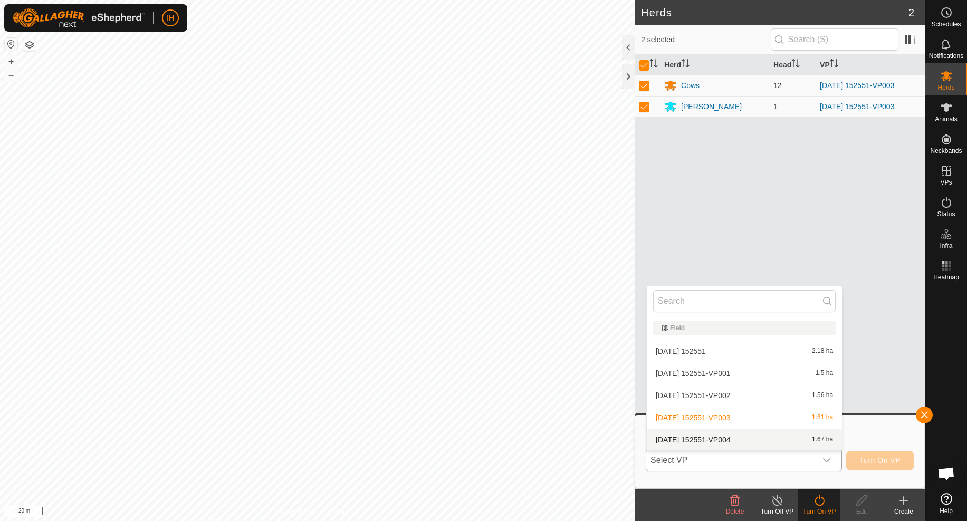 The width and height of the screenshot is (967, 521). What do you see at coordinates (735, 512) in the screenshot?
I see `span: Delete` at bounding box center [735, 512].